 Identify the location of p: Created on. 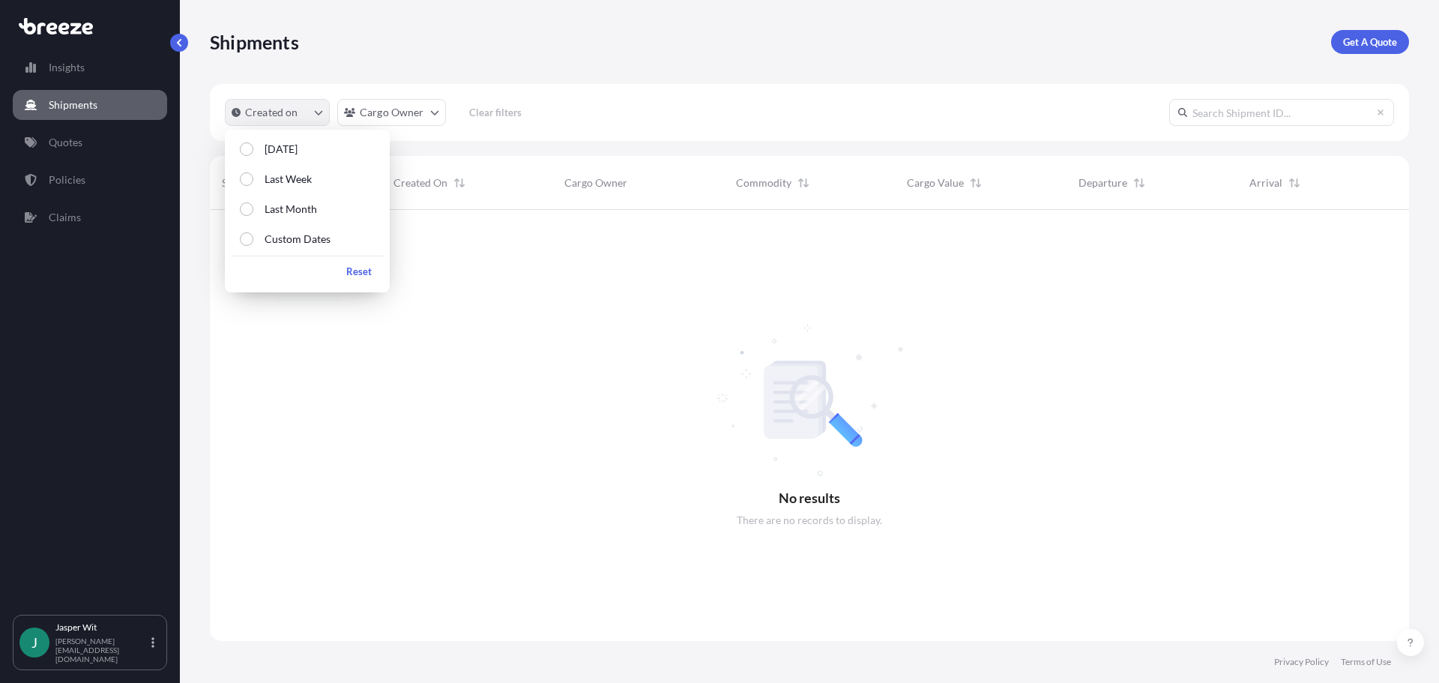
(271, 112).